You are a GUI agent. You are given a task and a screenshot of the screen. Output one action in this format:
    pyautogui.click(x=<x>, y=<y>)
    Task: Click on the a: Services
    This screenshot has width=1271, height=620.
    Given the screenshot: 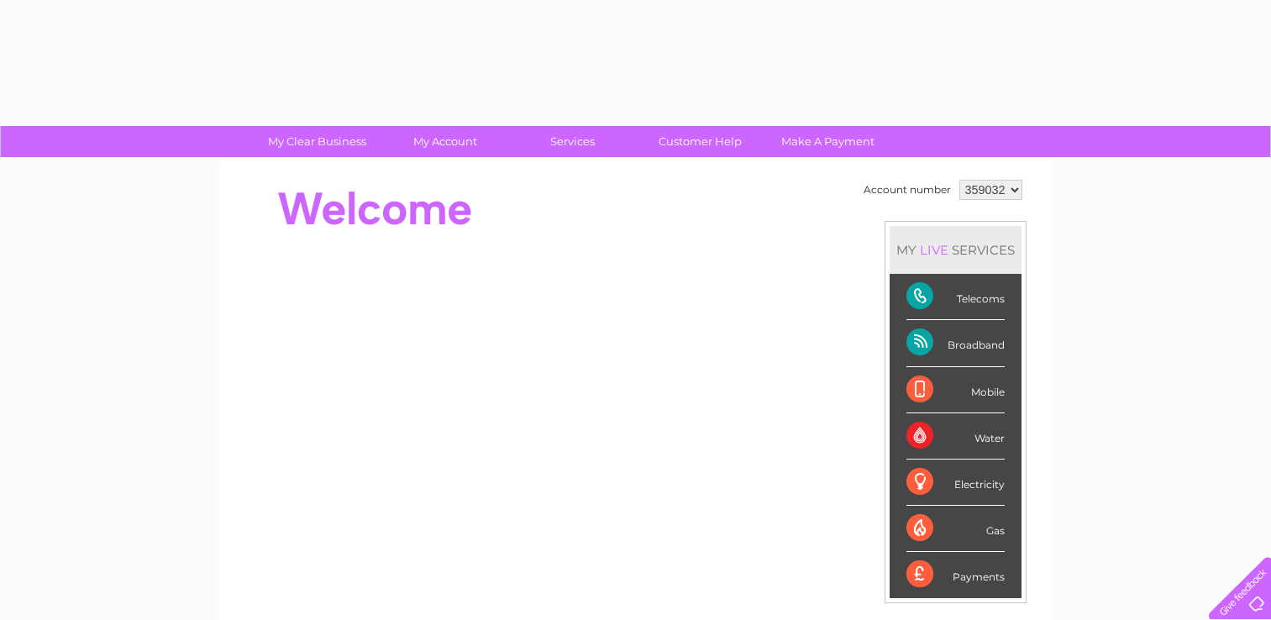 What is the action you would take?
    pyautogui.click(x=572, y=141)
    